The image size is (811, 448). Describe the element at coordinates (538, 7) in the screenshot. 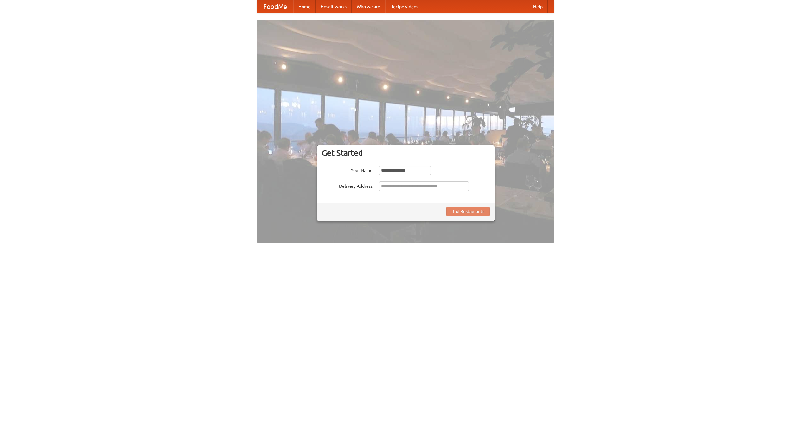

I see `a: Help` at that location.